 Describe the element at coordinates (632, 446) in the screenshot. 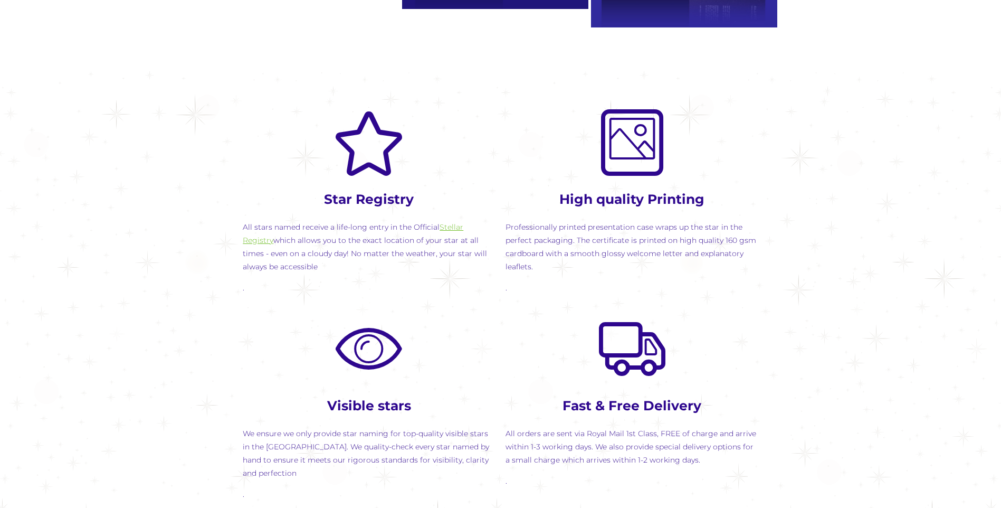

I see `p: All orders are sent via Royal Mail 1st Class, FREE of charge and arrive within 1-3 working days. ...` at that location.